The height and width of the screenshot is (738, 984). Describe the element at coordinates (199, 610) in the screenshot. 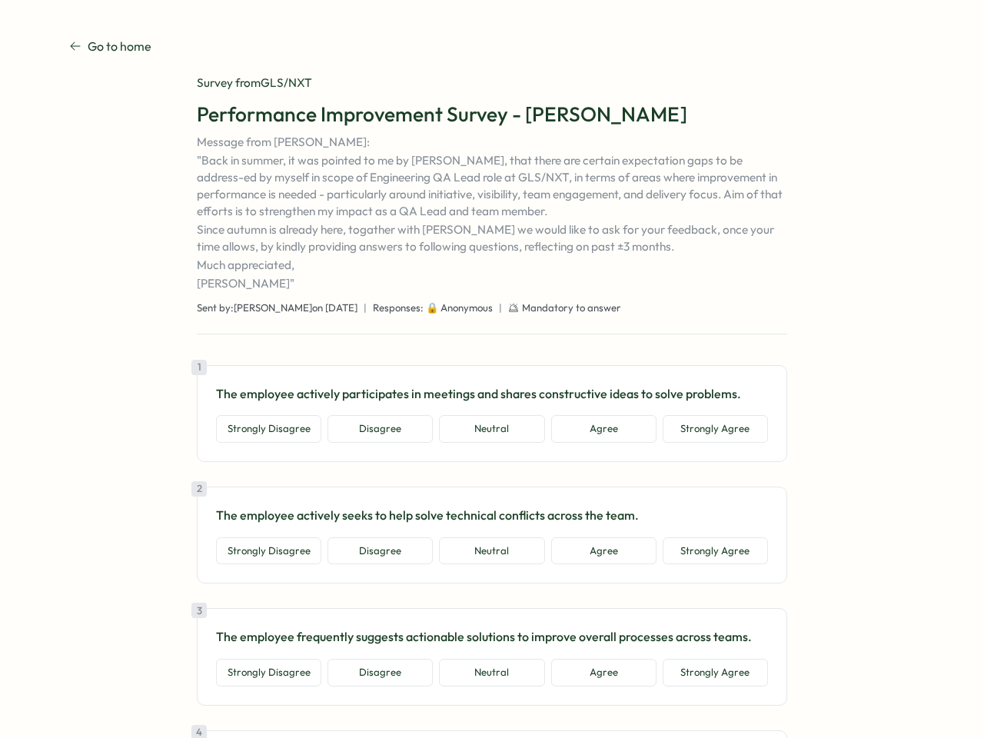

I see `div: 3` at that location.